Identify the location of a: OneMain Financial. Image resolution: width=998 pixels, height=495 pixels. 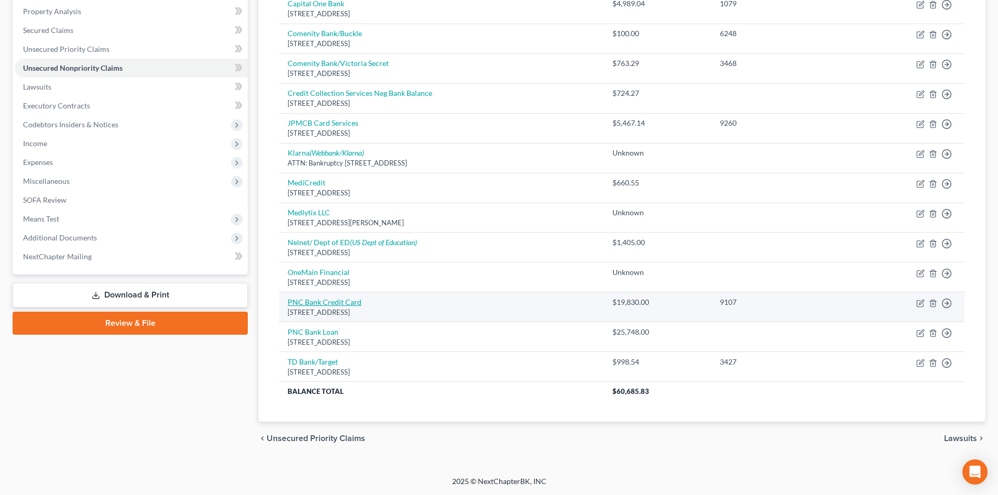
(318, 272).